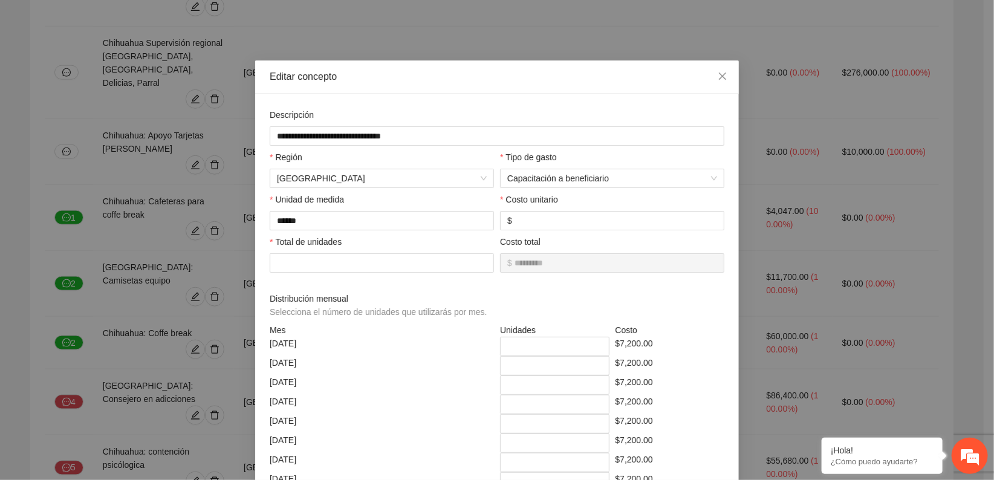 Image resolution: width=994 pixels, height=480 pixels. What do you see at coordinates (306, 199) in the screenshot?
I see `label: Unidad de medida` at bounding box center [306, 199].